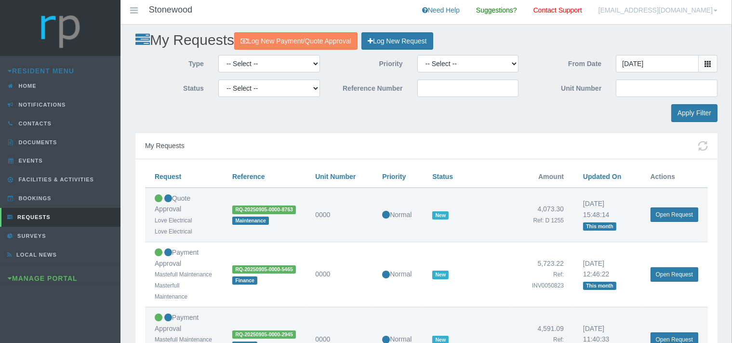 This screenshot has width=732, height=343. I want to click on div: My Requests, so click(427, 146).